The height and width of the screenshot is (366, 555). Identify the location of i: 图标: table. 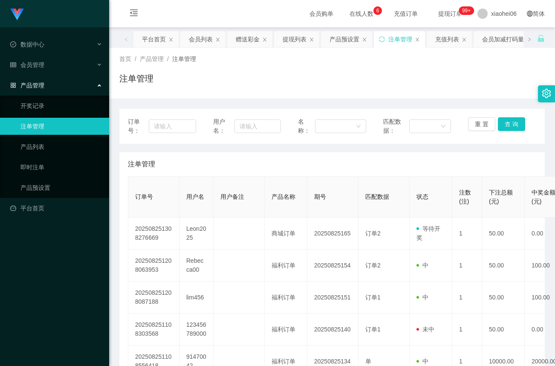
(13, 65).